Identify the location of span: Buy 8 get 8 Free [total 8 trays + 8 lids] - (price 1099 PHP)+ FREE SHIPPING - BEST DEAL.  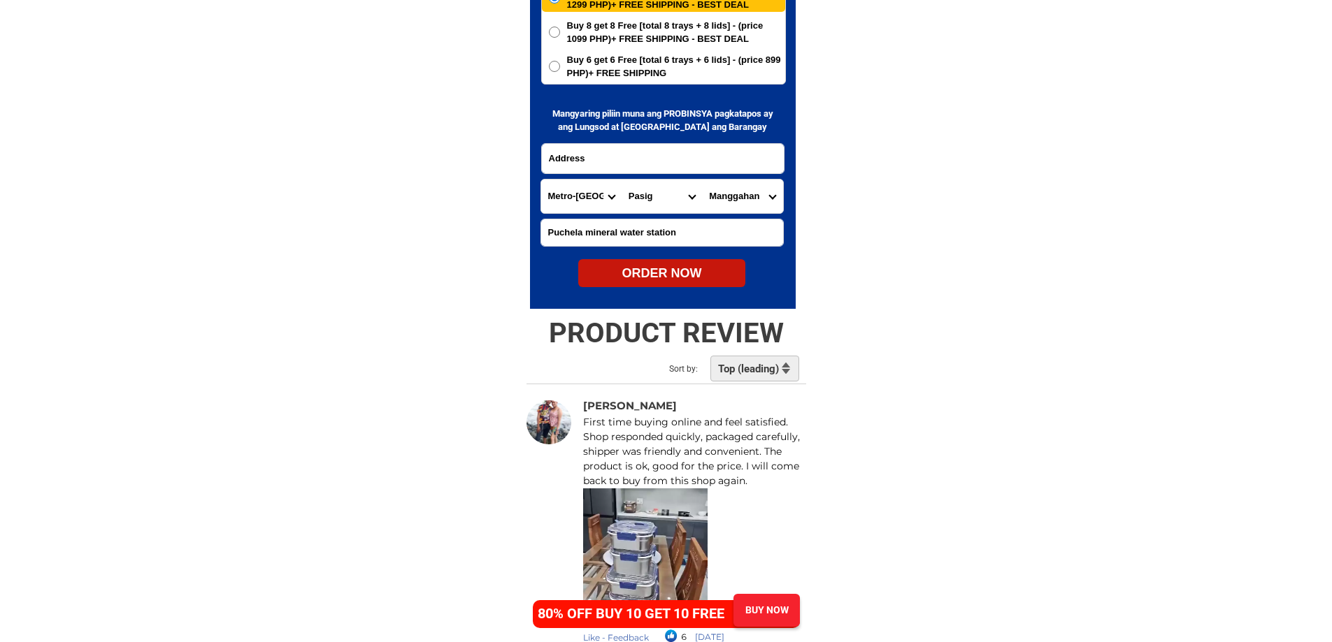
(676, 32).